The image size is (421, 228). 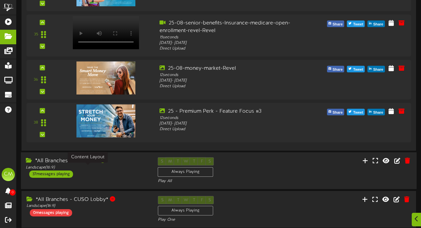 What do you see at coordinates (234, 111) in the screenshot?
I see `div: 25 - Premium Perk - Feature Focus #3` at bounding box center [234, 111].